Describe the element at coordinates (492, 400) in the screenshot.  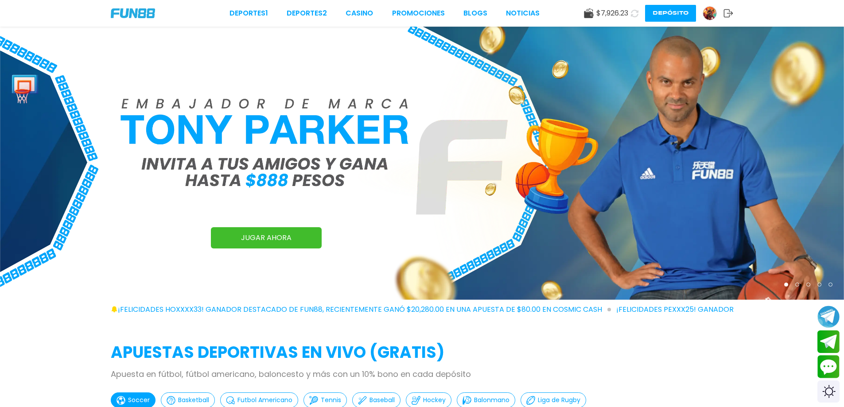
I see `p: Balonmano` at that location.